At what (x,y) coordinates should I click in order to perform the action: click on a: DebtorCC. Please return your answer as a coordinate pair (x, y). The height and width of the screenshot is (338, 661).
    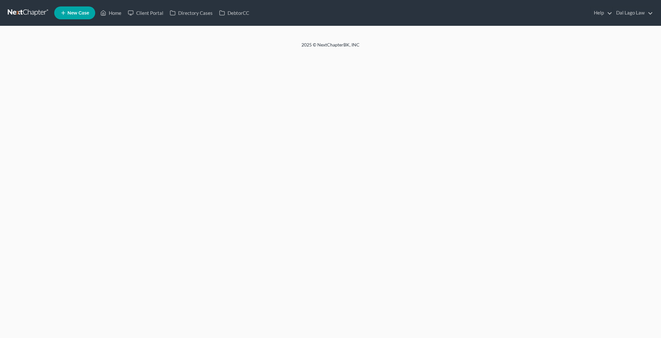
    Looking at the image, I should click on (234, 13).